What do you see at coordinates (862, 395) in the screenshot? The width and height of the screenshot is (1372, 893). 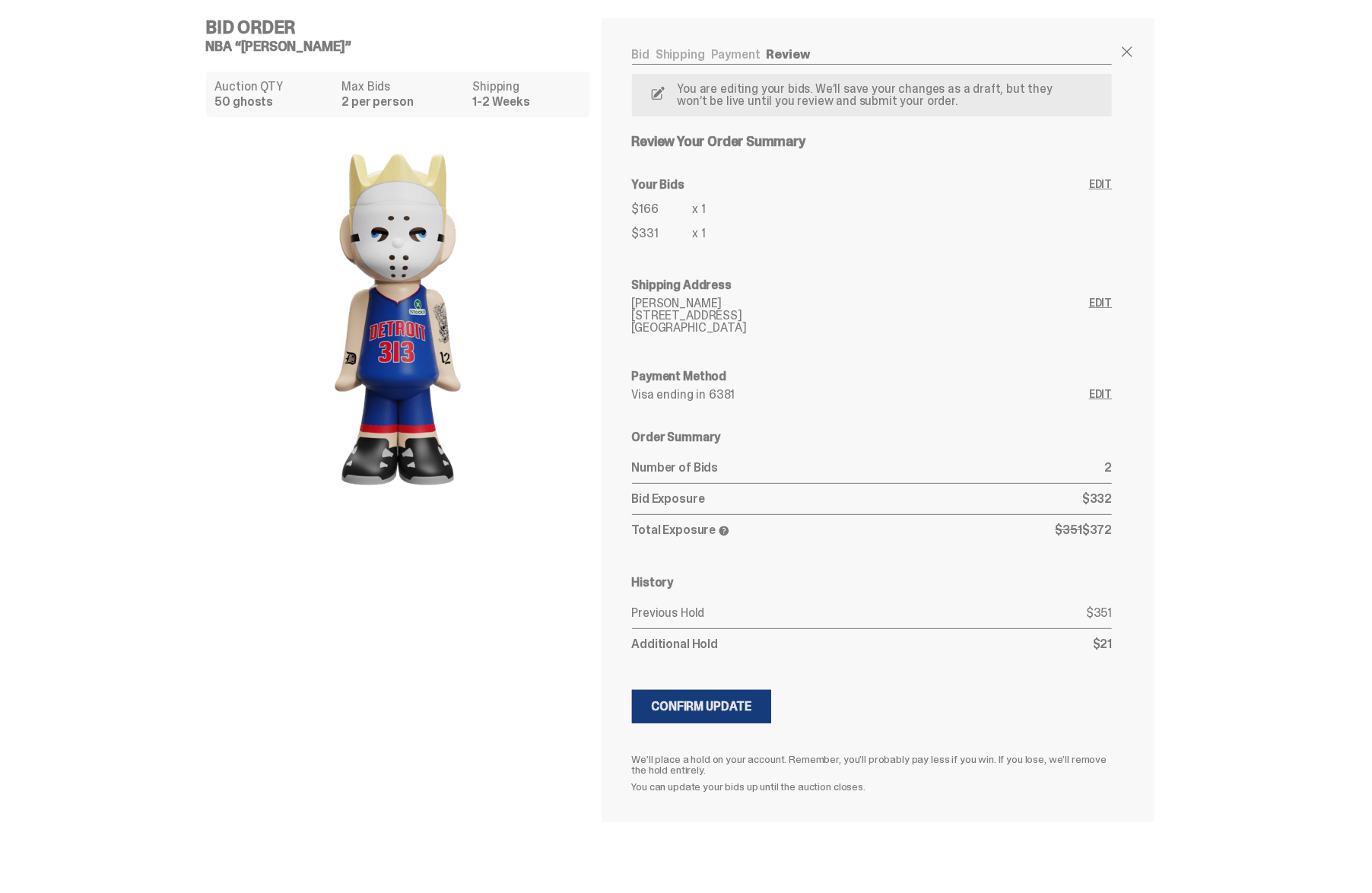 I see `p: Visa ending in 6381` at bounding box center [862, 395].